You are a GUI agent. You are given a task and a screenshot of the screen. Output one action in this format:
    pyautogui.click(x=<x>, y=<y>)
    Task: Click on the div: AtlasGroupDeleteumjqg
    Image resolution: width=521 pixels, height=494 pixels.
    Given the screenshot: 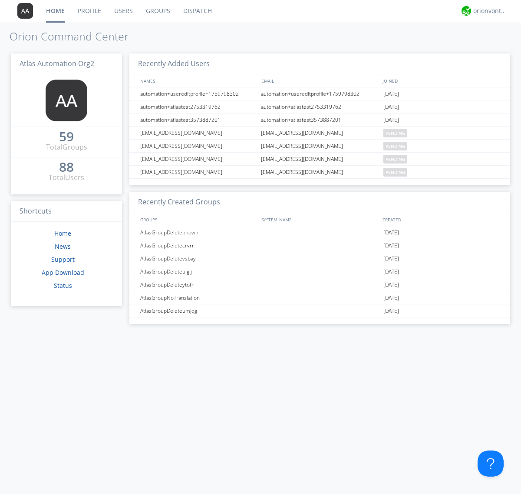 What is the action you would take?
    pyautogui.click(x=198, y=310)
    